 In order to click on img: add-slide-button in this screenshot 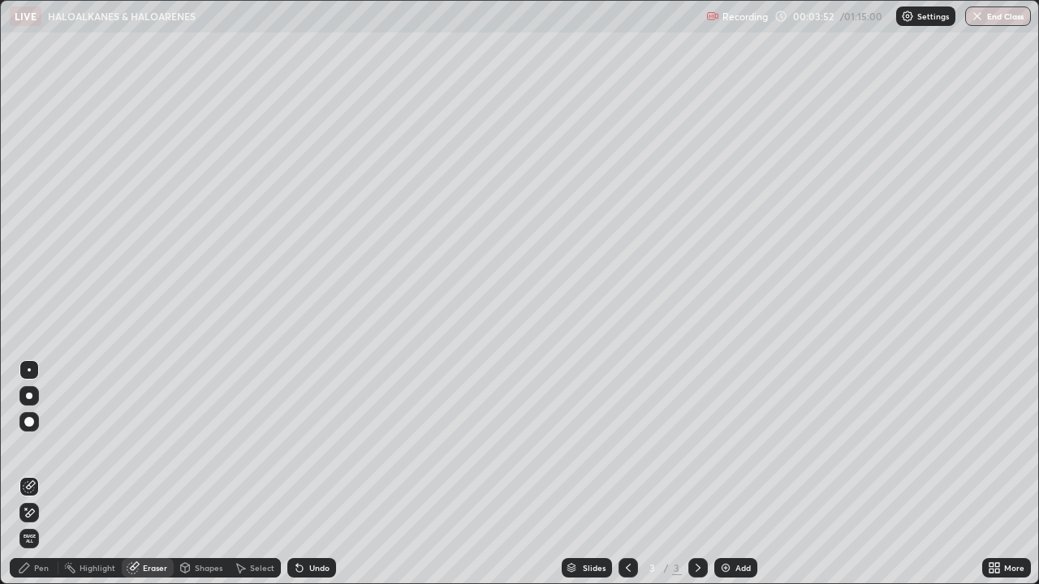, I will do `click(725, 568)`.